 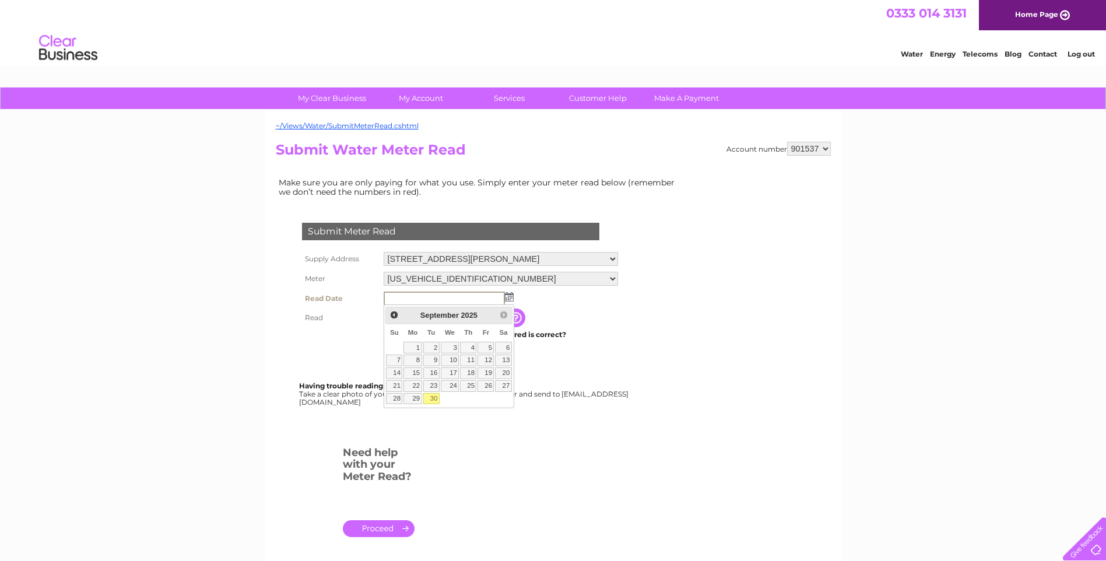 What do you see at coordinates (431, 332) in the screenshot?
I see `span: Tuesday` at bounding box center [431, 332].